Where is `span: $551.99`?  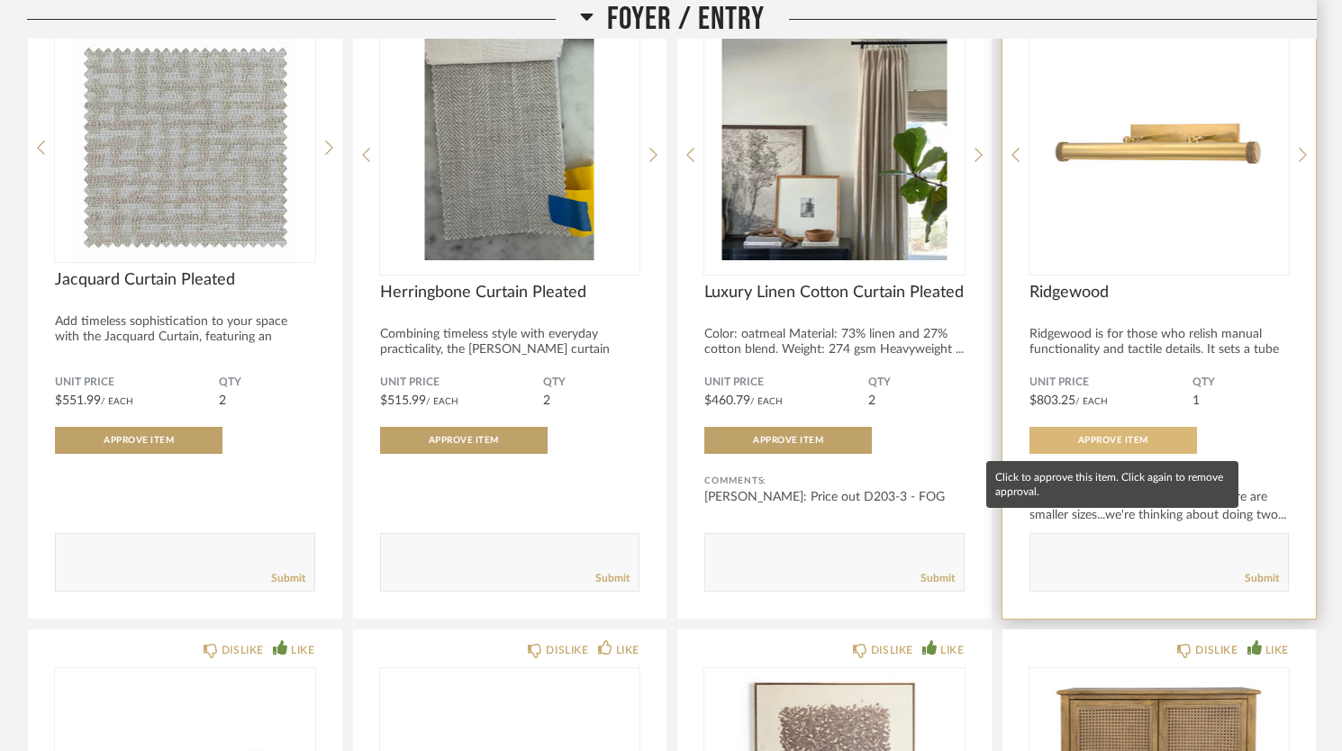 span: $551.99 is located at coordinates (77, 401).